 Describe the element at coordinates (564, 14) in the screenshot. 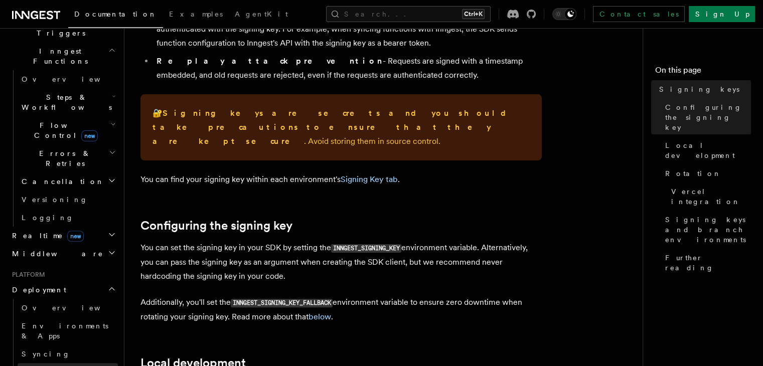

I see `button: Toggle dark mode` at that location.